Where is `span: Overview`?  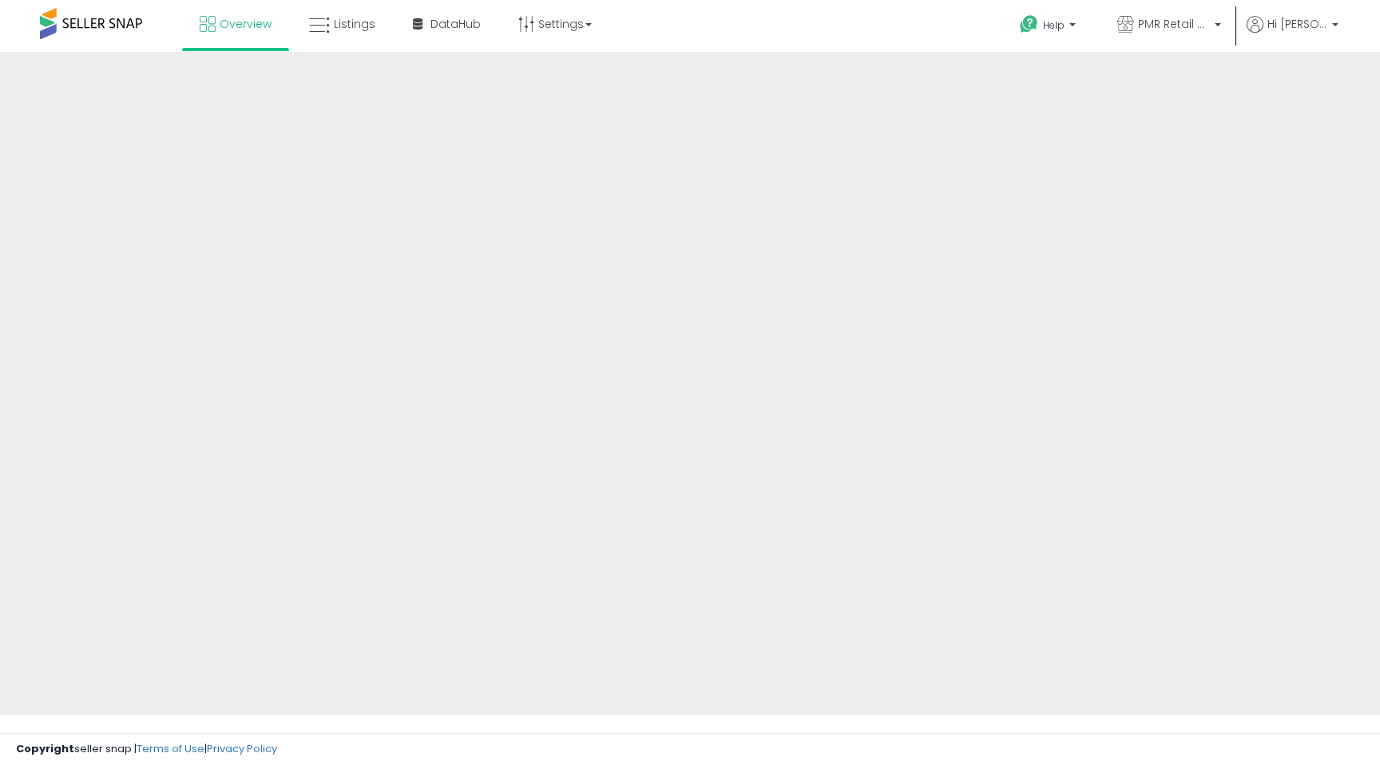
span: Overview is located at coordinates (245, 24).